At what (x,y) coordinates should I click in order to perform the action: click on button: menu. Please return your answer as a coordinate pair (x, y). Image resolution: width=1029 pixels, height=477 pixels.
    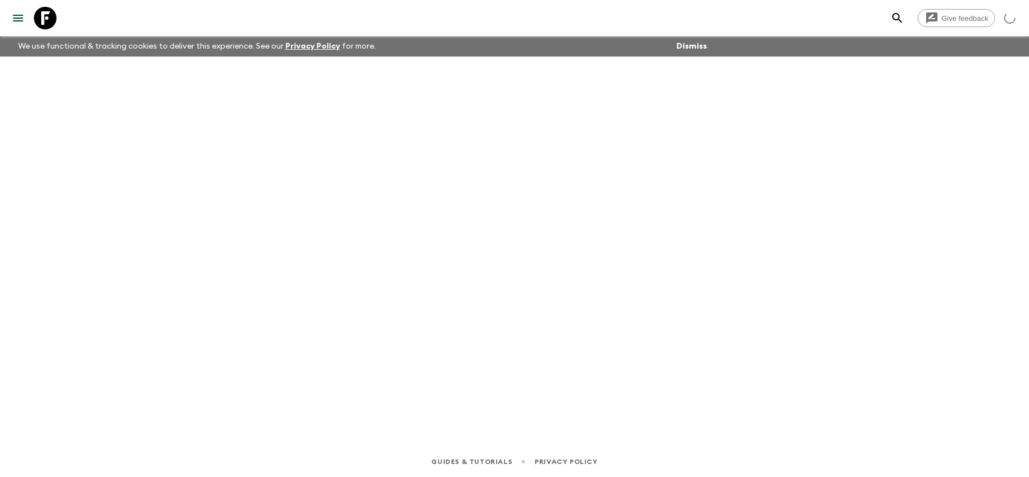
    Looking at the image, I should click on (18, 18).